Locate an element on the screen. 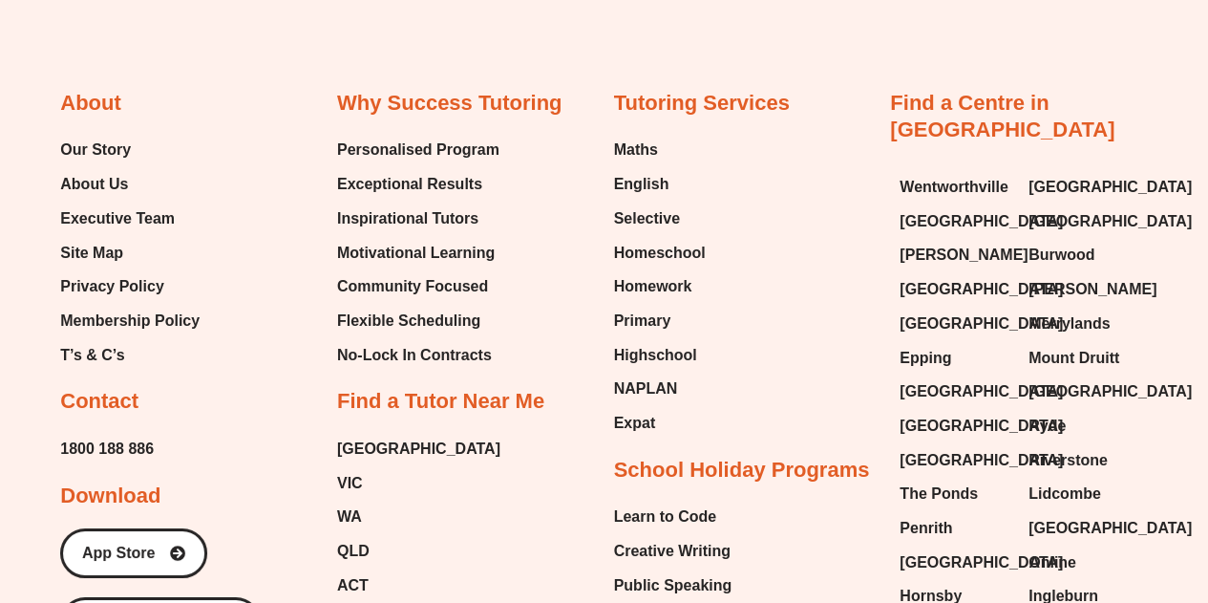 The image size is (1208, 603). h2: Download is located at coordinates (110, 496).